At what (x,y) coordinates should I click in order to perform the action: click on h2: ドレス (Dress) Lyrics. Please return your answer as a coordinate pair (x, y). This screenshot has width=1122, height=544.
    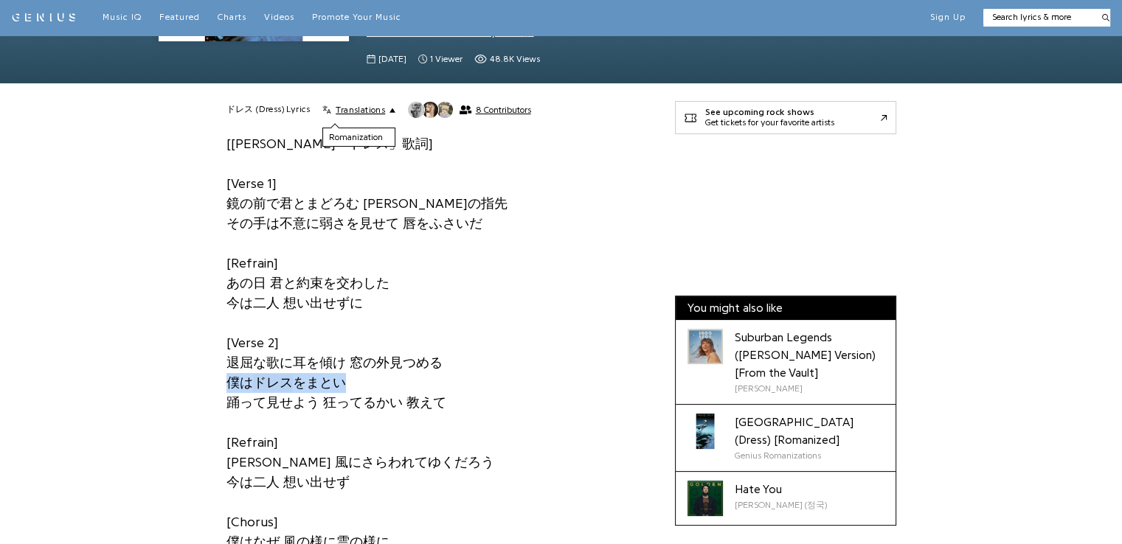
    Looking at the image, I should click on (268, 110).